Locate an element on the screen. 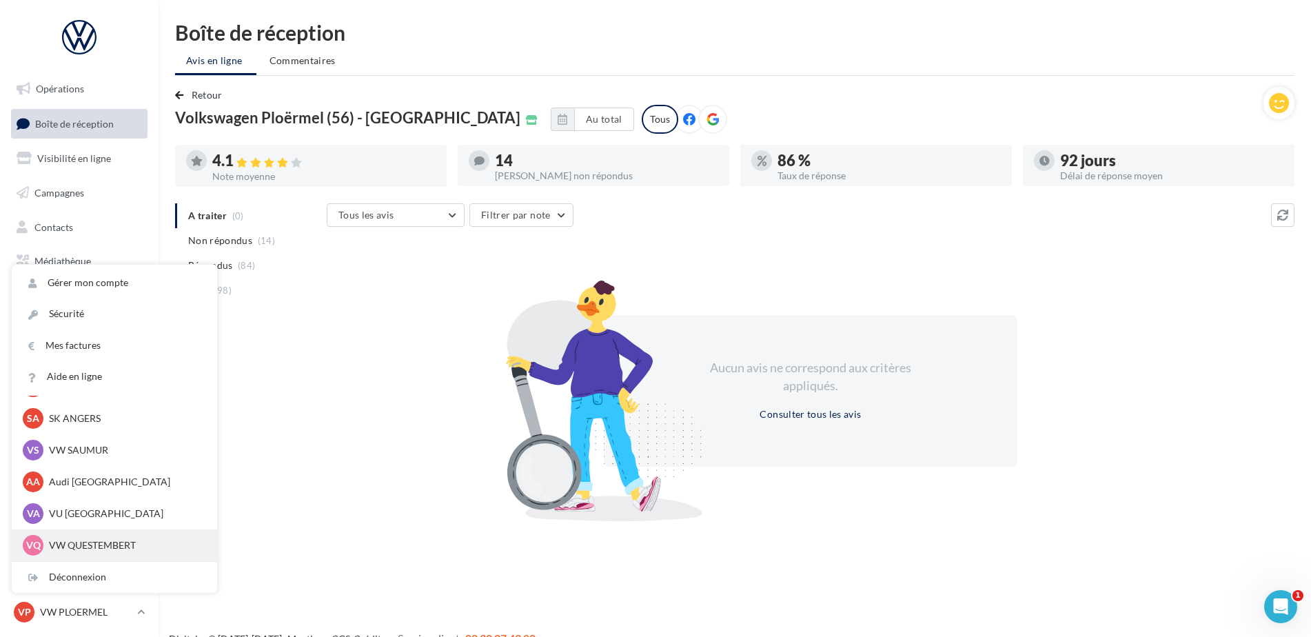 The height and width of the screenshot is (637, 1311). p: VW SAUMUR is located at coordinates (125, 450).